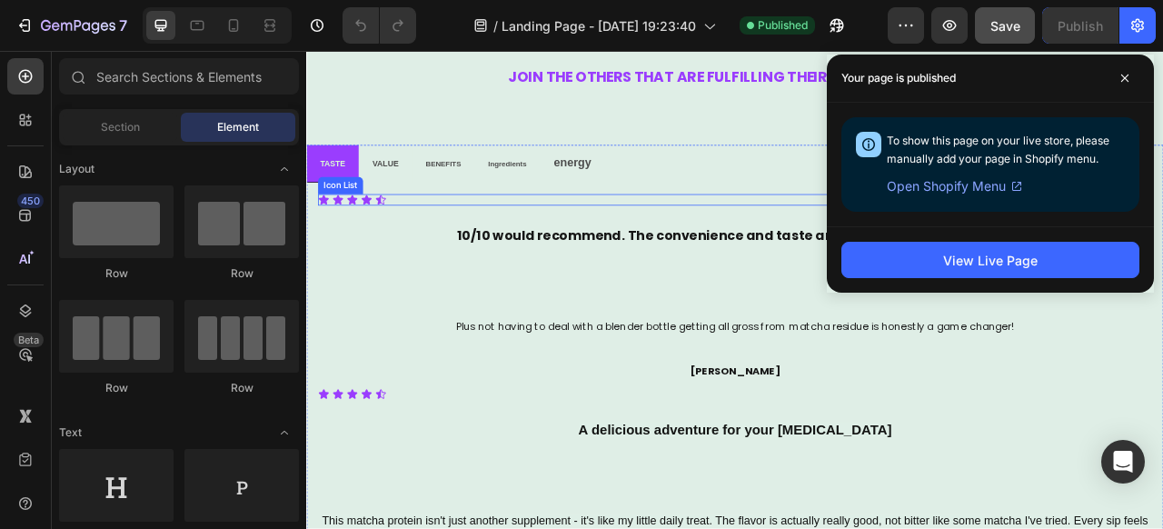 The width and height of the screenshot is (1163, 529). What do you see at coordinates (1123, 461) in the screenshot?
I see `div: Open Intercom Messenger` at bounding box center [1123, 461].